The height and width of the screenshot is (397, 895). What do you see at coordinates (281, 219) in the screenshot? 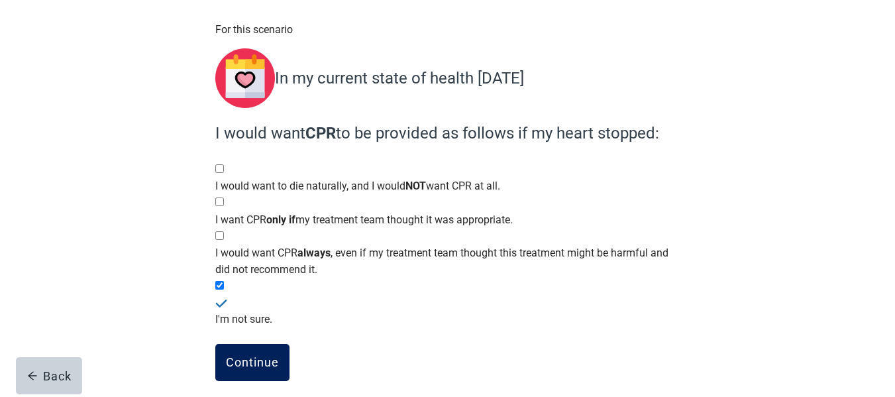
I see `strong: only if` at bounding box center [281, 219].